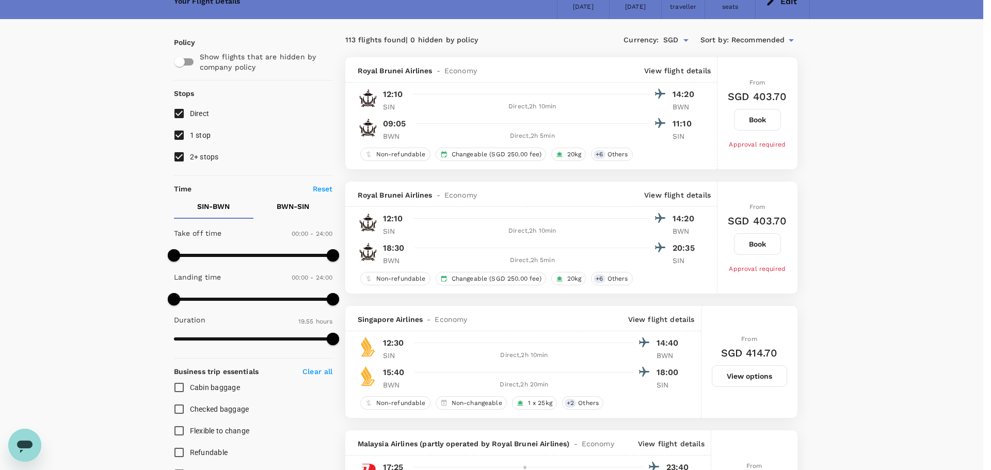 Image resolution: width=991 pixels, height=470 pixels. What do you see at coordinates (317, 371) in the screenshot?
I see `p: Clear all` at bounding box center [317, 371].